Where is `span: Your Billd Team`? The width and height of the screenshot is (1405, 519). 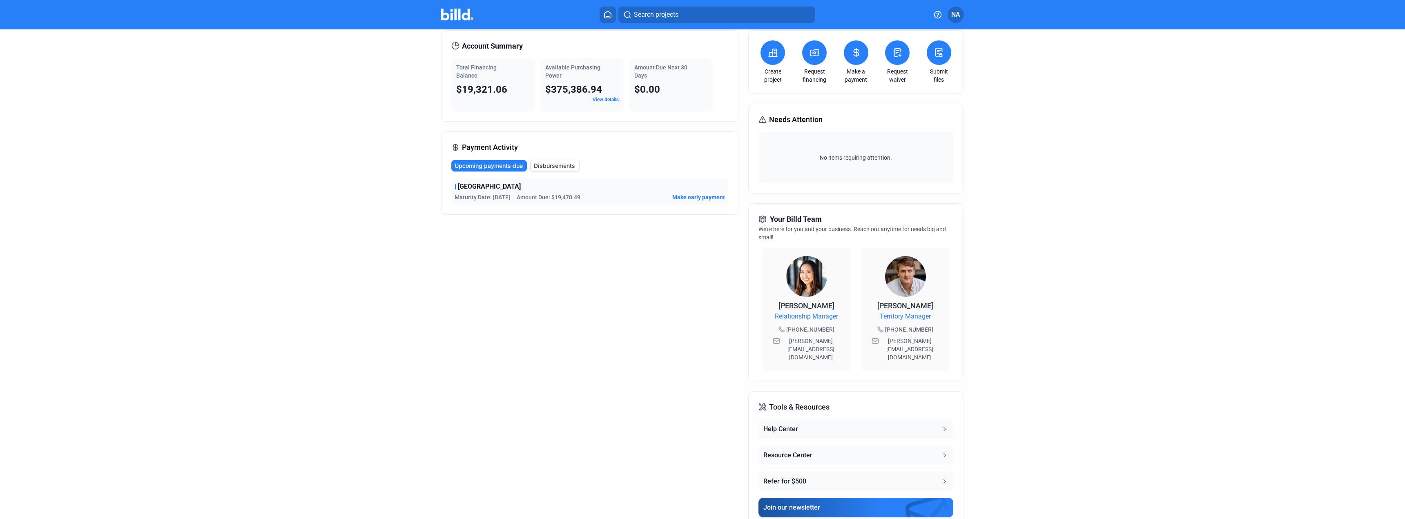
span: Your Billd Team is located at coordinates (796, 219).